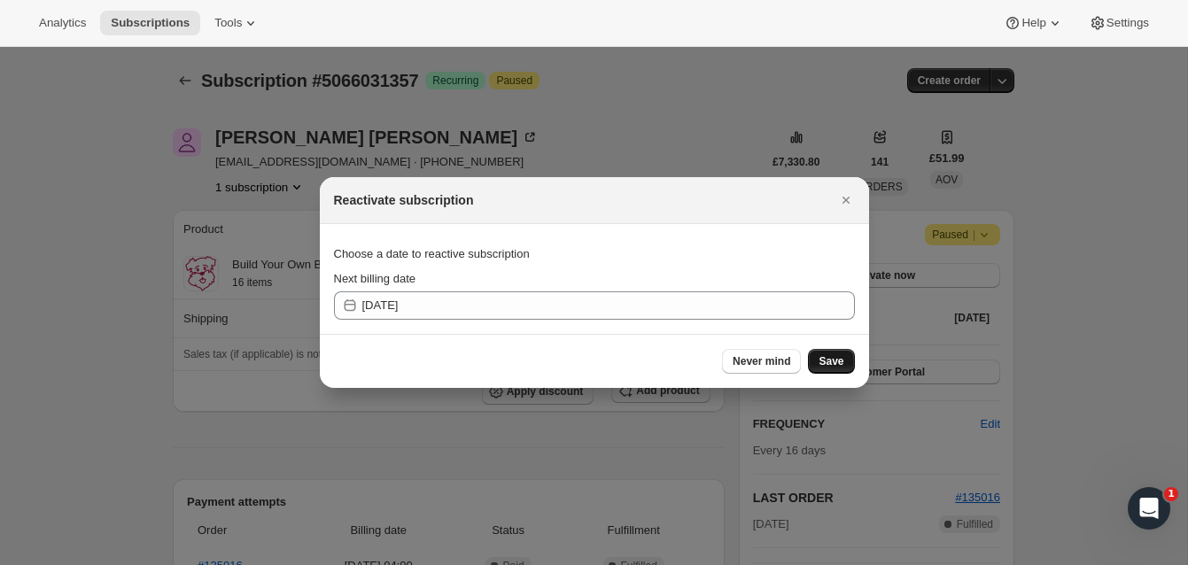  I want to click on span: Analytics, so click(62, 23).